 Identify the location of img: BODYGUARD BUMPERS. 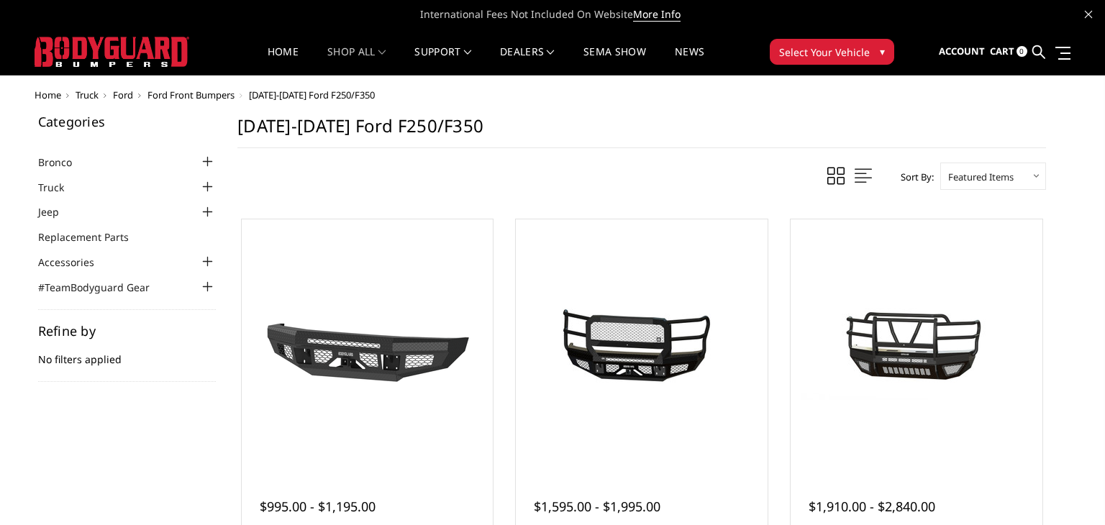
(111, 52).